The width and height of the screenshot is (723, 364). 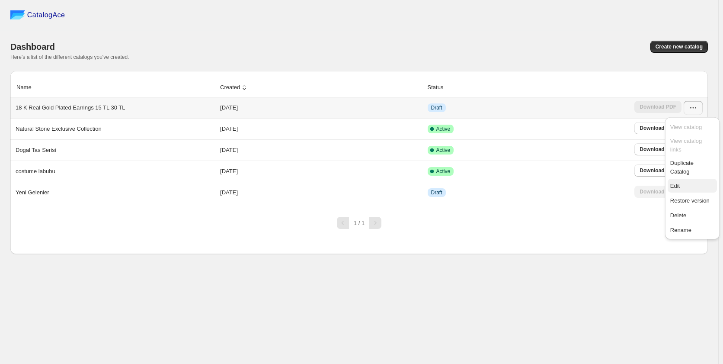 What do you see at coordinates (58, 129) in the screenshot?
I see `p: Natural Stone Exclusive Collection` at bounding box center [58, 129].